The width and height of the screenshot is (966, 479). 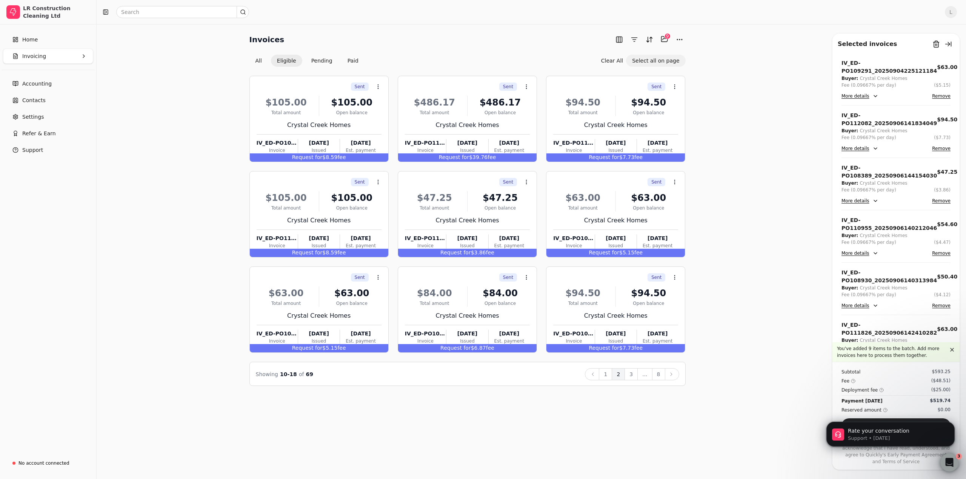 I want to click on span: Contacts, so click(x=34, y=100).